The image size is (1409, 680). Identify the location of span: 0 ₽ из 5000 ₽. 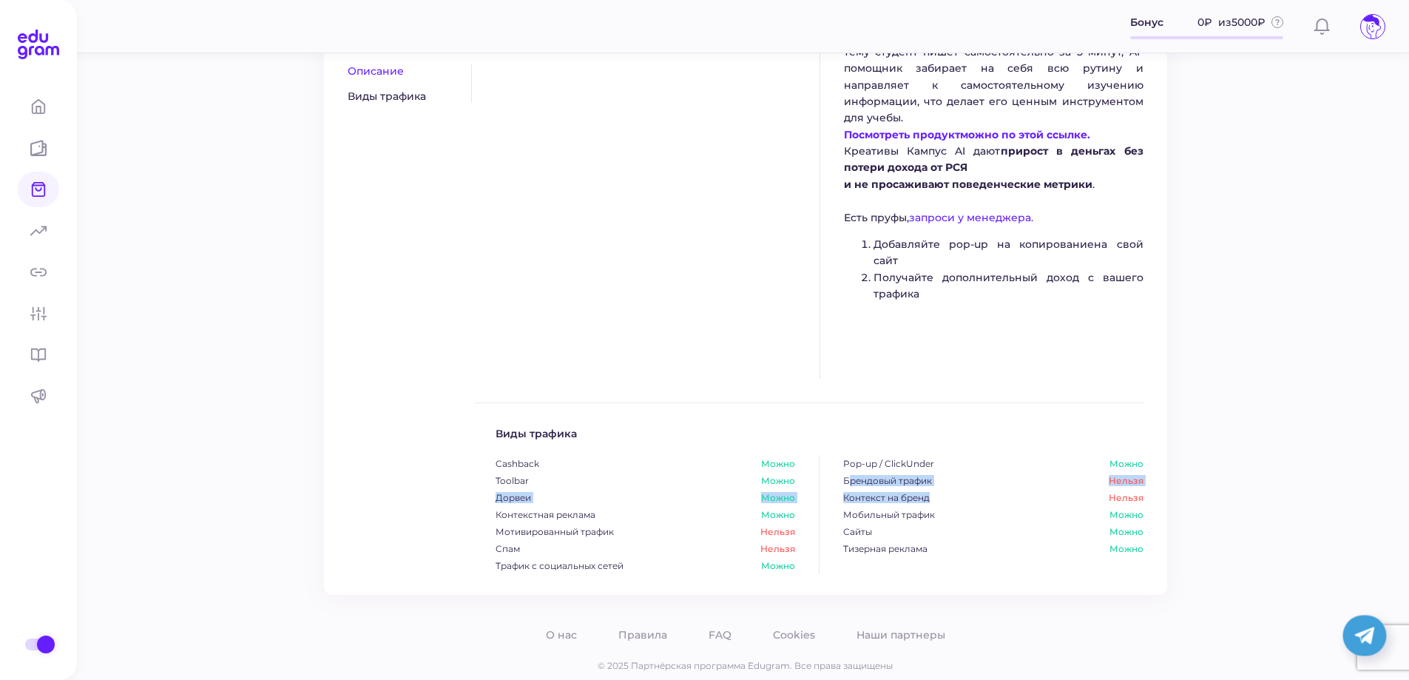
(1232, 22).